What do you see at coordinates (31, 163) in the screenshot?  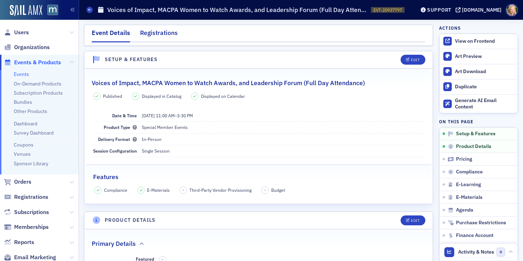 I see `a: Sponsor Library` at bounding box center [31, 163].